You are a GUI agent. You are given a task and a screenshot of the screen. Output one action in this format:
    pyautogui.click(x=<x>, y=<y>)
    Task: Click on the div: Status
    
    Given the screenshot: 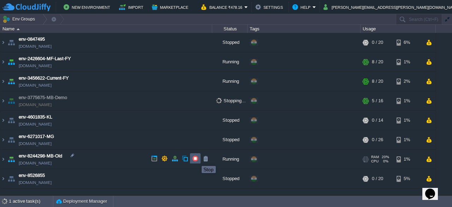 What is the action you would take?
    pyautogui.click(x=230, y=29)
    